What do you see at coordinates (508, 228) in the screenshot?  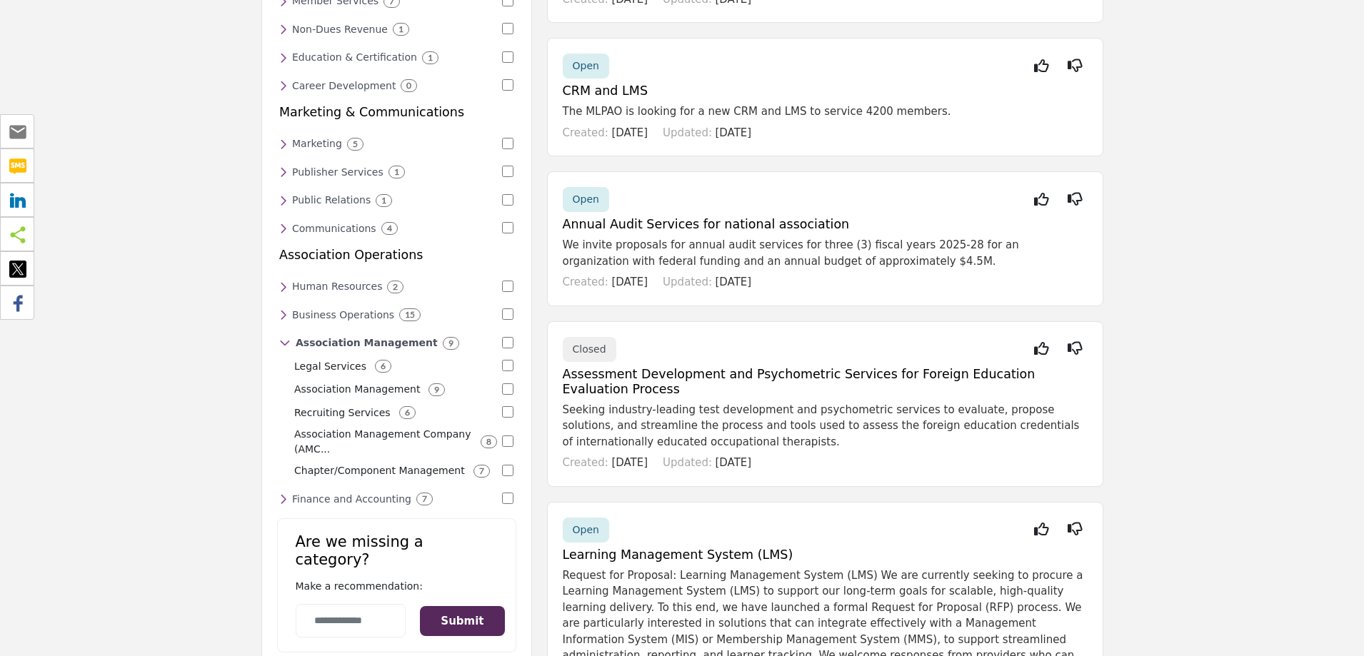 I see `input: Select Communications` at bounding box center [508, 228].